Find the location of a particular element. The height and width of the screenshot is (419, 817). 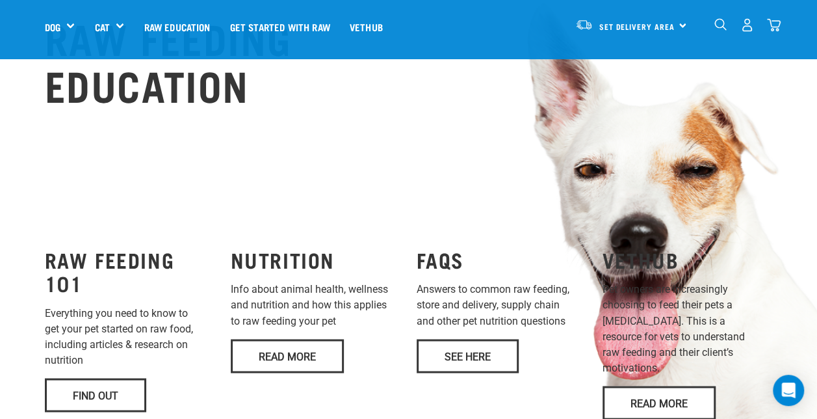

span: Set Delivery Area is located at coordinates (637, 26).